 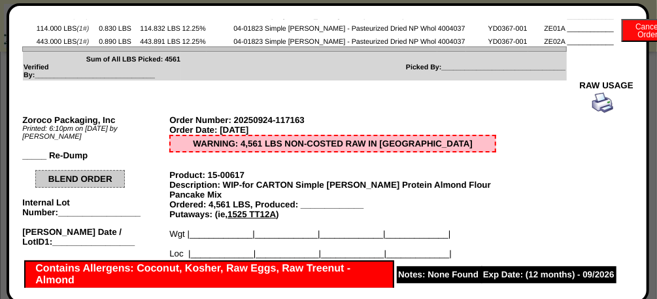 I want to click on td: 114.000 LBS, so click(x=56, y=27).